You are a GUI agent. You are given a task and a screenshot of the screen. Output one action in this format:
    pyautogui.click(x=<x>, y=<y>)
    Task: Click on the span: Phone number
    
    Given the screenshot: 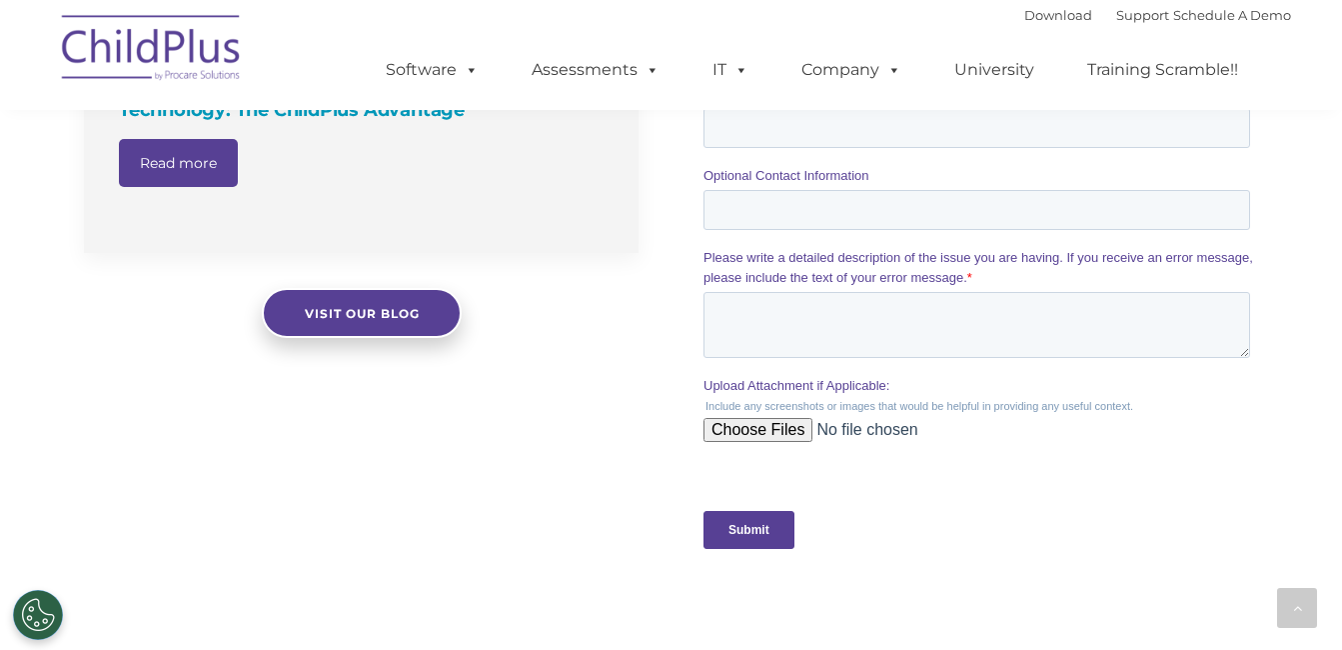 What is the action you would take?
    pyautogui.click(x=320, y=221)
    